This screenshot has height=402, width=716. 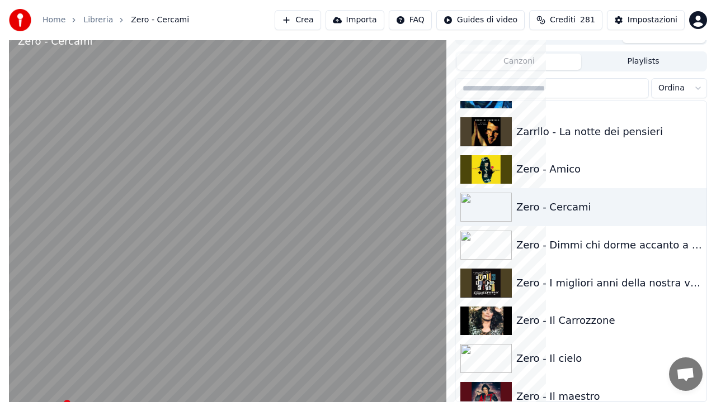 I want to click on div: Zero - Dimmi chi dorme accanto a me, so click(x=609, y=245).